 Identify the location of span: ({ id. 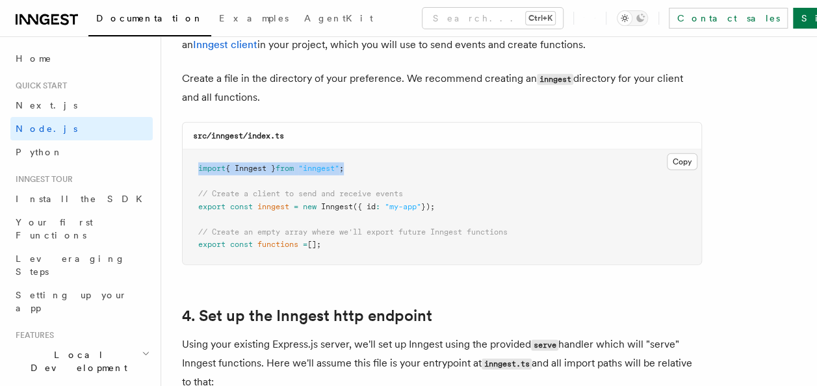
(364, 207).